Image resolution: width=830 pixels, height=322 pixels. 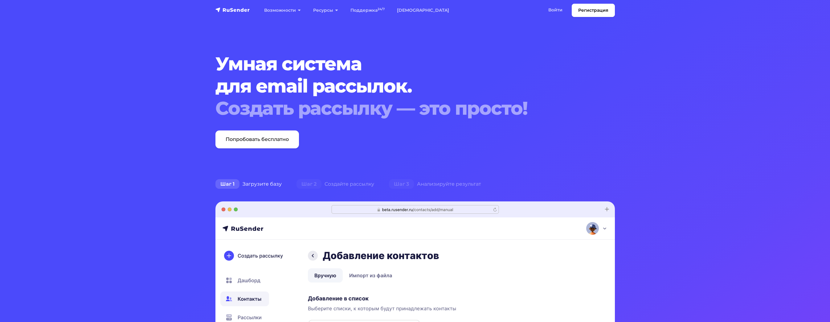 What do you see at coordinates (435, 184) in the screenshot?
I see `div: Анализируйте результат` at bounding box center [435, 184].